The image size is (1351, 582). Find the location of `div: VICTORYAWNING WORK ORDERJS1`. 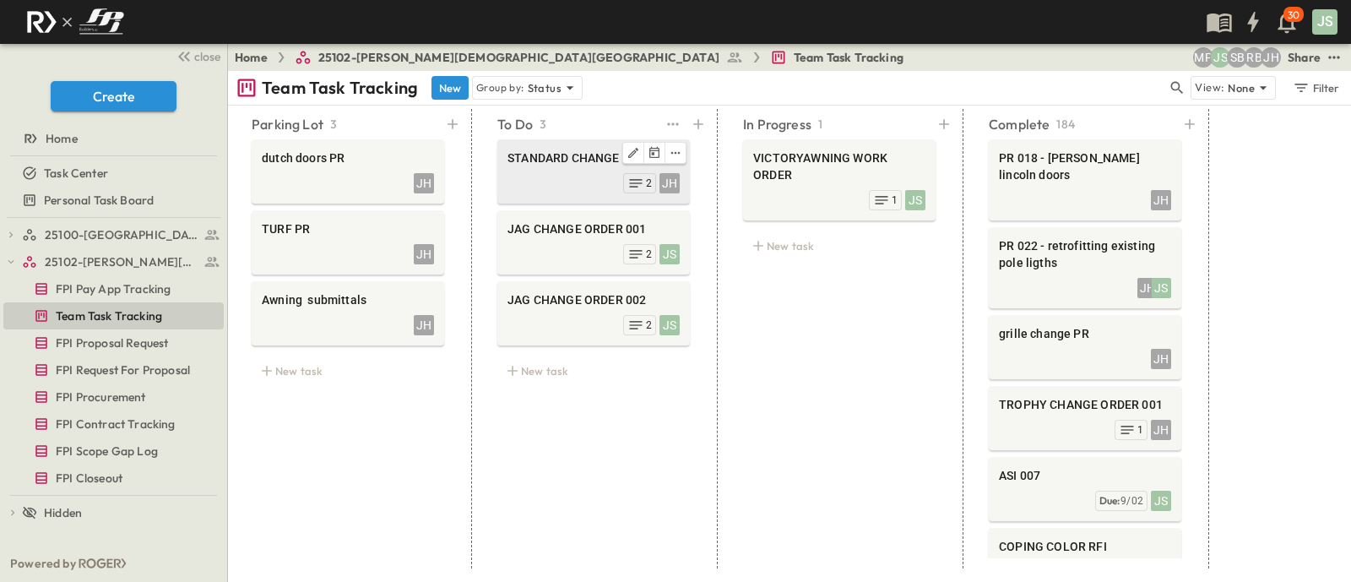

div: VICTORYAWNING WORK ORDERJS1 is located at coordinates (840, 180).